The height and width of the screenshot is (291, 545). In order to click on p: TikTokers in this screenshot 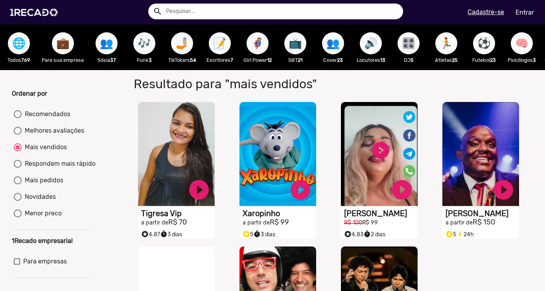, I will do `click(182, 60)`.